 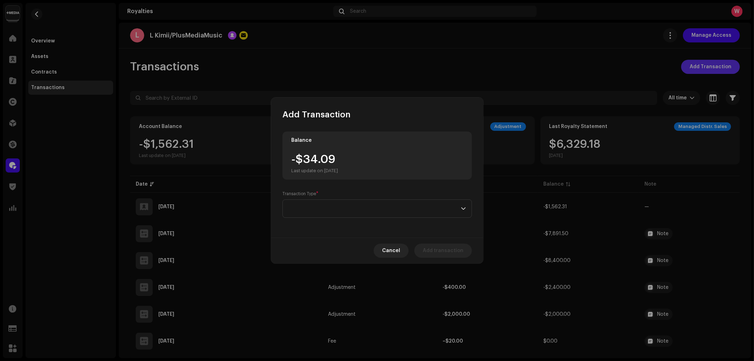 What do you see at coordinates (300, 194) in the screenshot?
I see `label: Transaction Type` at bounding box center [300, 194].